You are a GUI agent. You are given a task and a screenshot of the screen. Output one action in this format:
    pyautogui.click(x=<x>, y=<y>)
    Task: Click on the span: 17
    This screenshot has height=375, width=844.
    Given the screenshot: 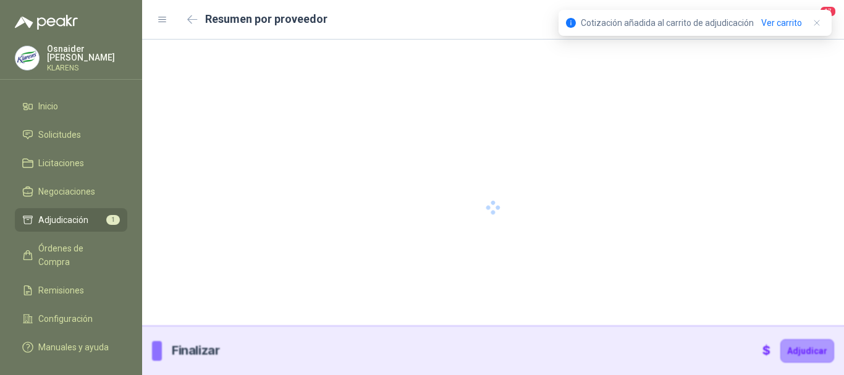 What is the action you would take?
    pyautogui.click(x=828, y=11)
    